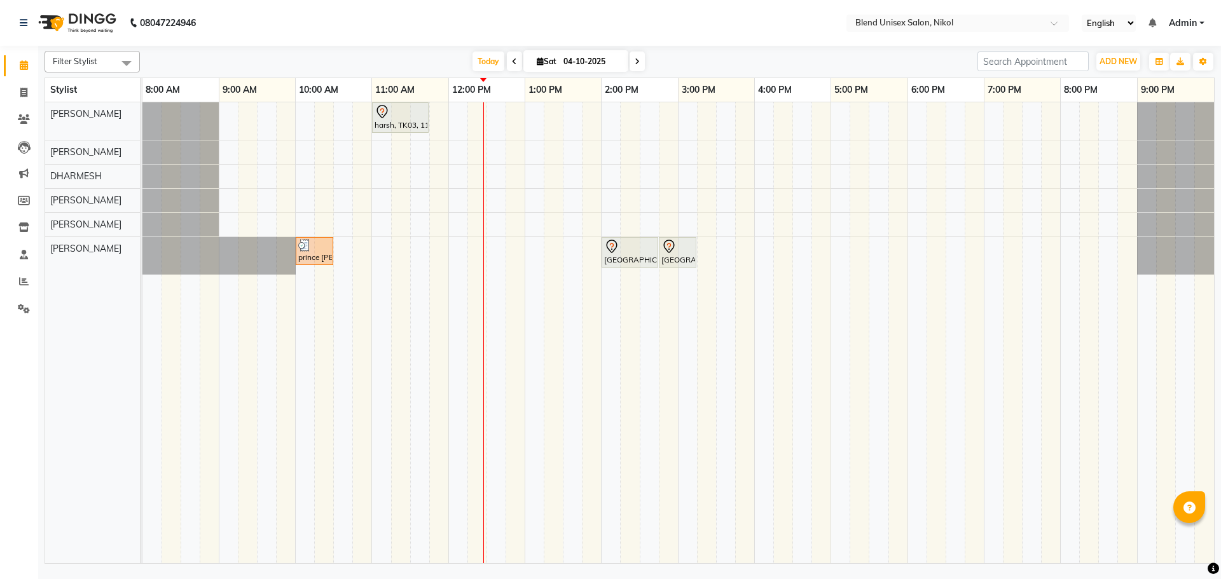 The height and width of the screenshot is (579, 1221). Describe the element at coordinates (395, 90) in the screenshot. I see `a: 11:00 AM` at that location.